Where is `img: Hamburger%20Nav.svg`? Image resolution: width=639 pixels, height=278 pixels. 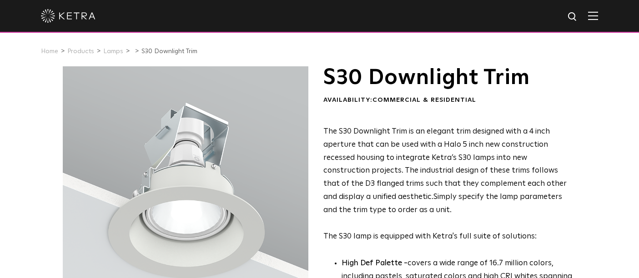
img: Hamburger%20Nav.svg is located at coordinates (593, 15).